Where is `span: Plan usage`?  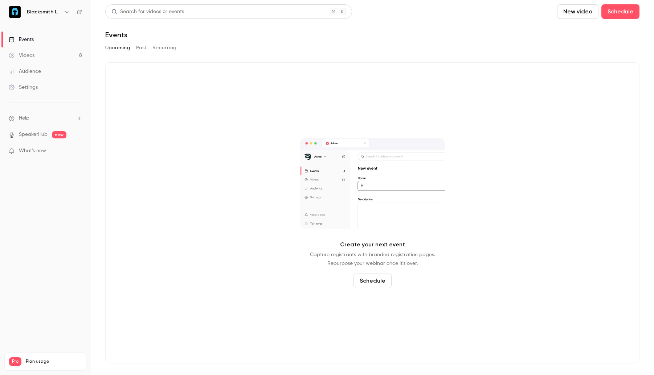
span: Plan usage is located at coordinates (54, 362).